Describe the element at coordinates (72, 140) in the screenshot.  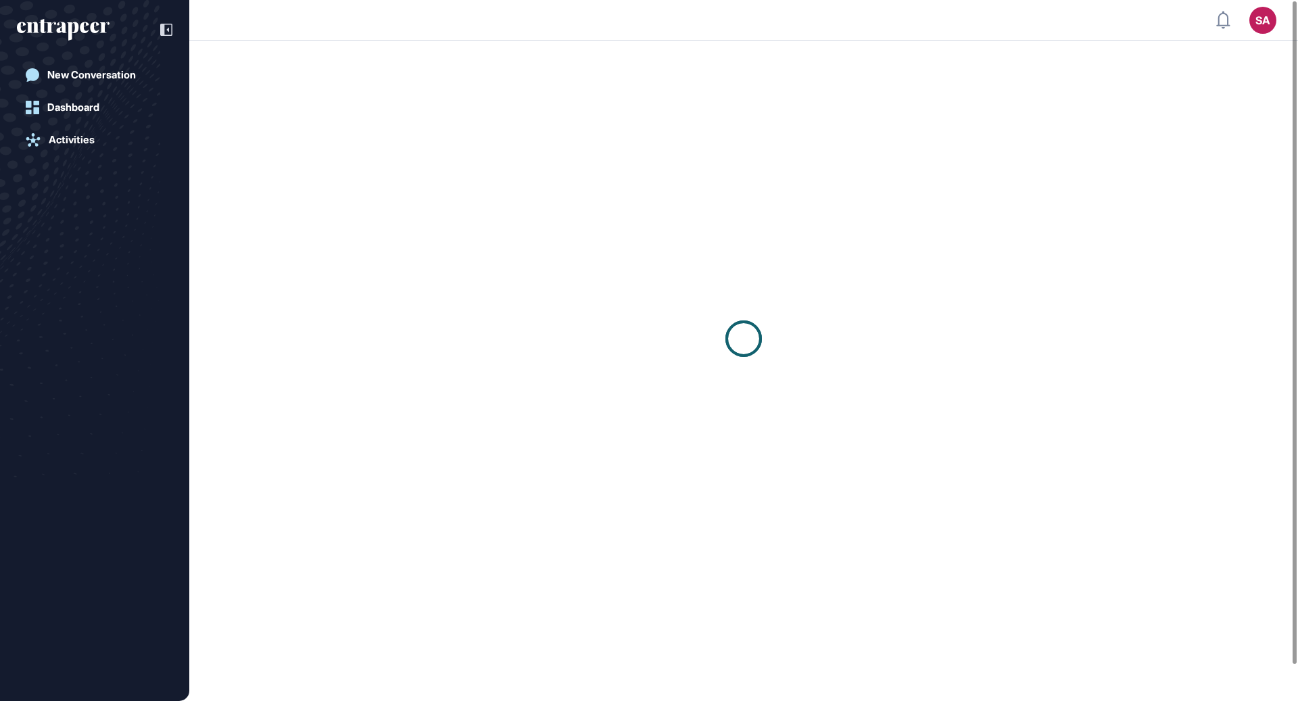
I see `div: Activities` at that location.